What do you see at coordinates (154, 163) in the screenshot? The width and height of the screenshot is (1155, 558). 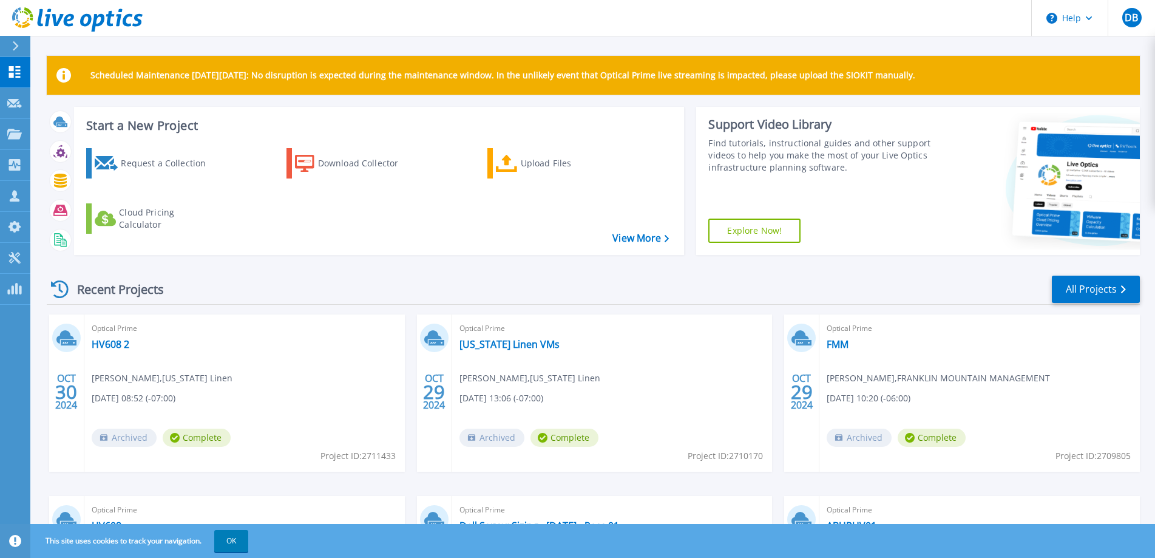 I see `a: Request a Collection` at bounding box center [154, 163].